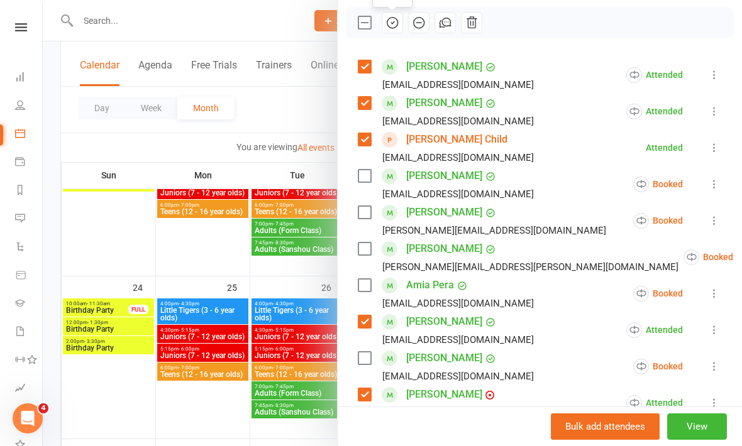 This screenshot has width=742, height=446. What do you see at coordinates (29, 389) in the screenshot?
I see `a: Assessments` at bounding box center [29, 389].